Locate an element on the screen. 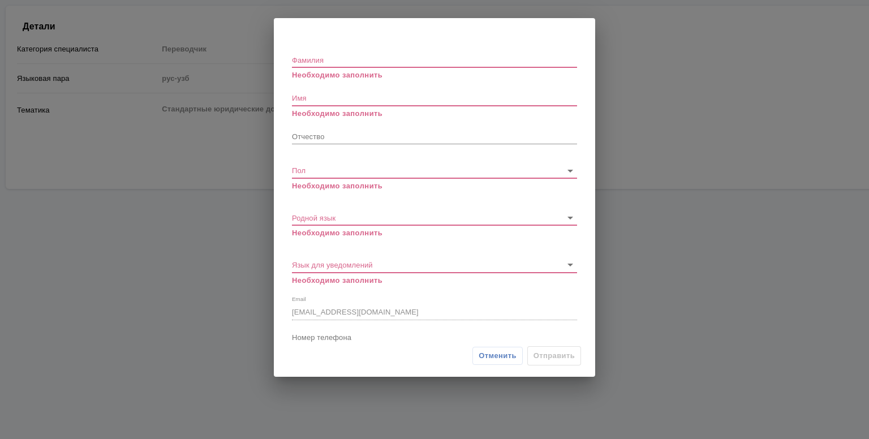 The image size is (869, 439). span: Отменить is located at coordinates (498, 356).